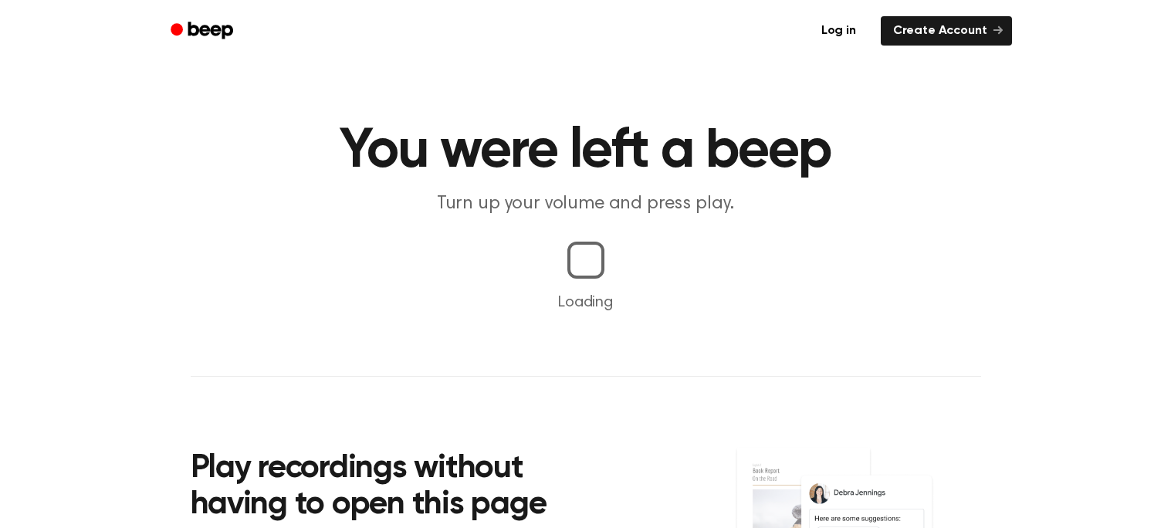 The height and width of the screenshot is (528, 1171). What do you see at coordinates (947, 31) in the screenshot?
I see `a: Create Account` at bounding box center [947, 31].